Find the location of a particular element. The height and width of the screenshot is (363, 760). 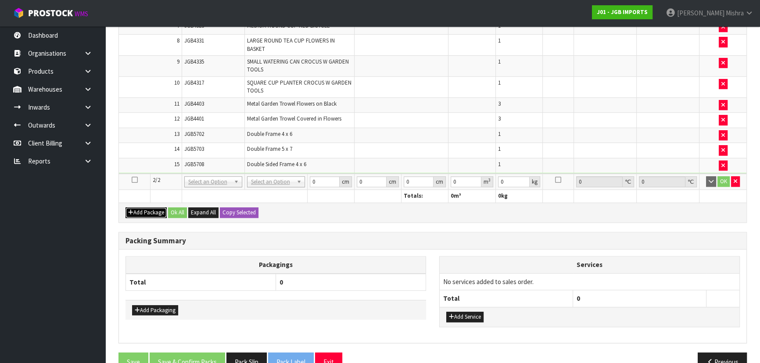

span: 13 is located at coordinates (177, 134).